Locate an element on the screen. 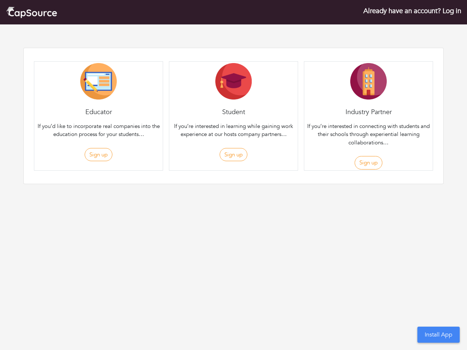 The width and height of the screenshot is (467, 350). p: If you’re interested in connecting with students and their schools through experiential learning ... is located at coordinates (368, 135).